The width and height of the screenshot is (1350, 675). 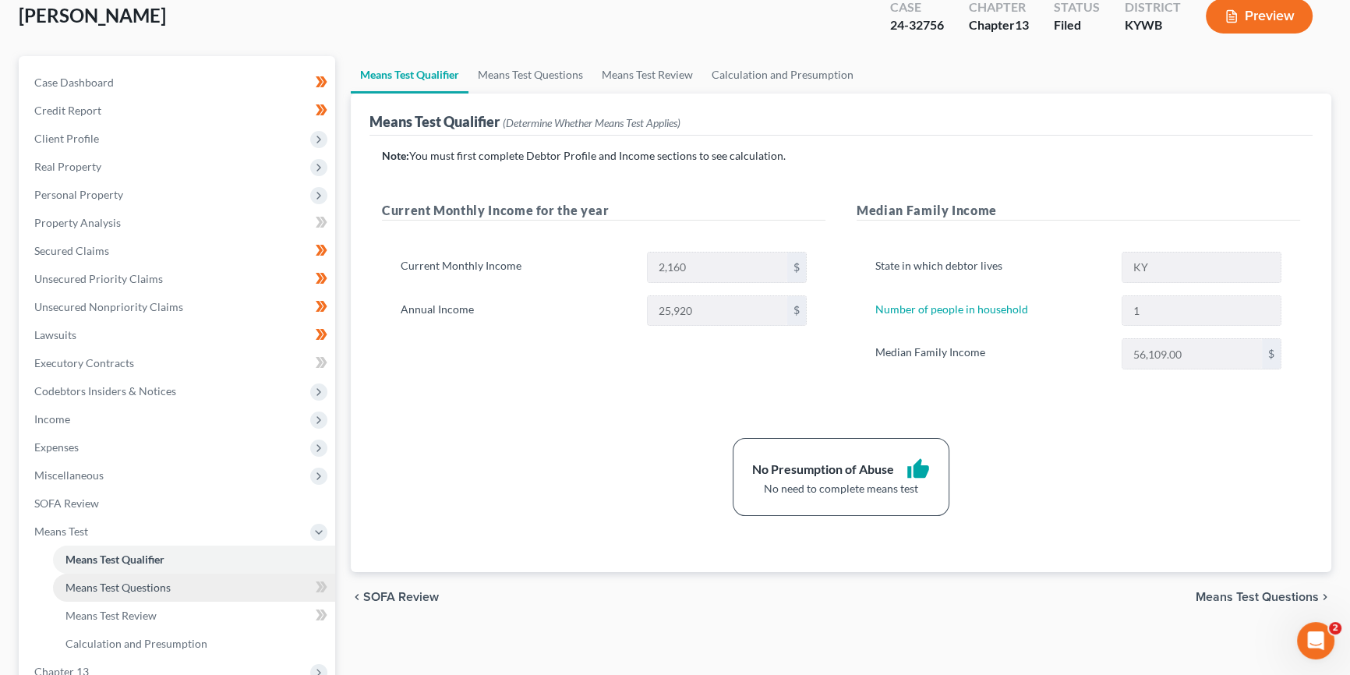 I want to click on span: Means Test Review, so click(x=111, y=615).